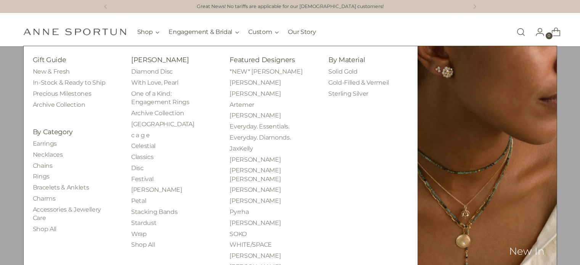 The height and width of the screenshot is (265, 580). What do you see at coordinates (537, 32) in the screenshot?
I see `a: Go to the account page` at bounding box center [537, 32].